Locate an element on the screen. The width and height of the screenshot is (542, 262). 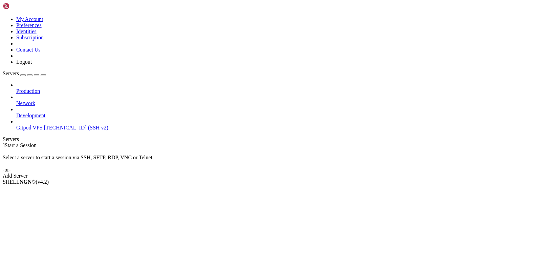
span: Development is located at coordinates (31, 115).